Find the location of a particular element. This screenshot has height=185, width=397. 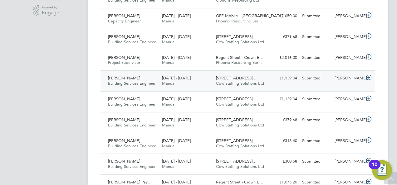

span: Engage is located at coordinates (51, 13).